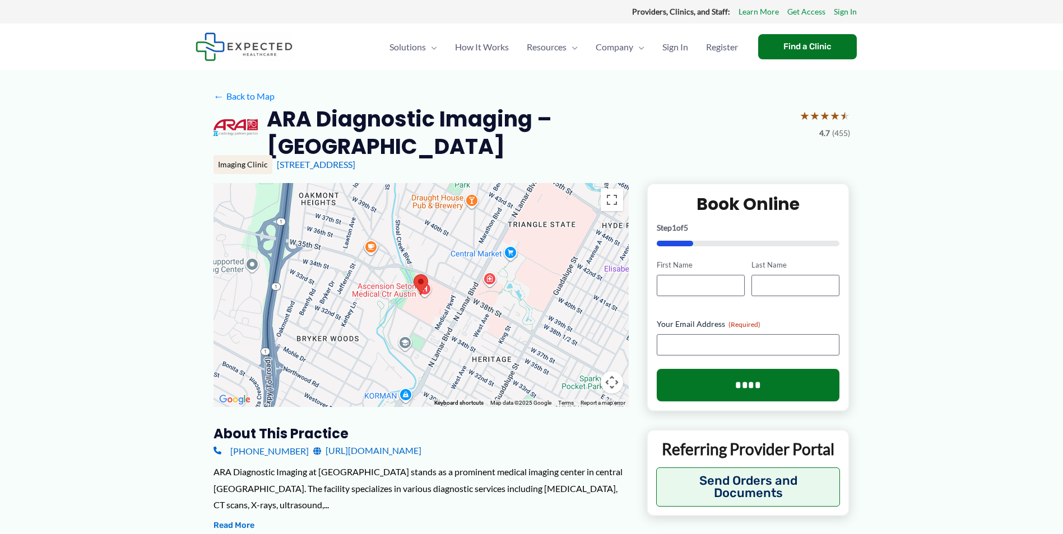 The width and height of the screenshot is (1063, 534). I want to click on span: How It Works, so click(482, 47).